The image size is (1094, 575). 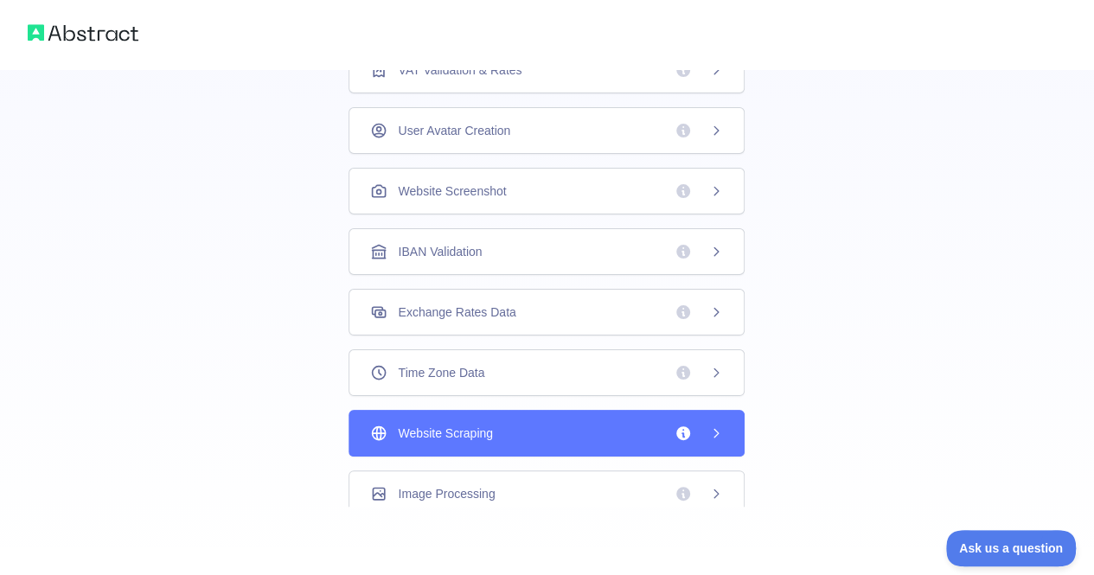 What do you see at coordinates (445, 433) in the screenshot?
I see `span: Website Scraping` at bounding box center [445, 433].